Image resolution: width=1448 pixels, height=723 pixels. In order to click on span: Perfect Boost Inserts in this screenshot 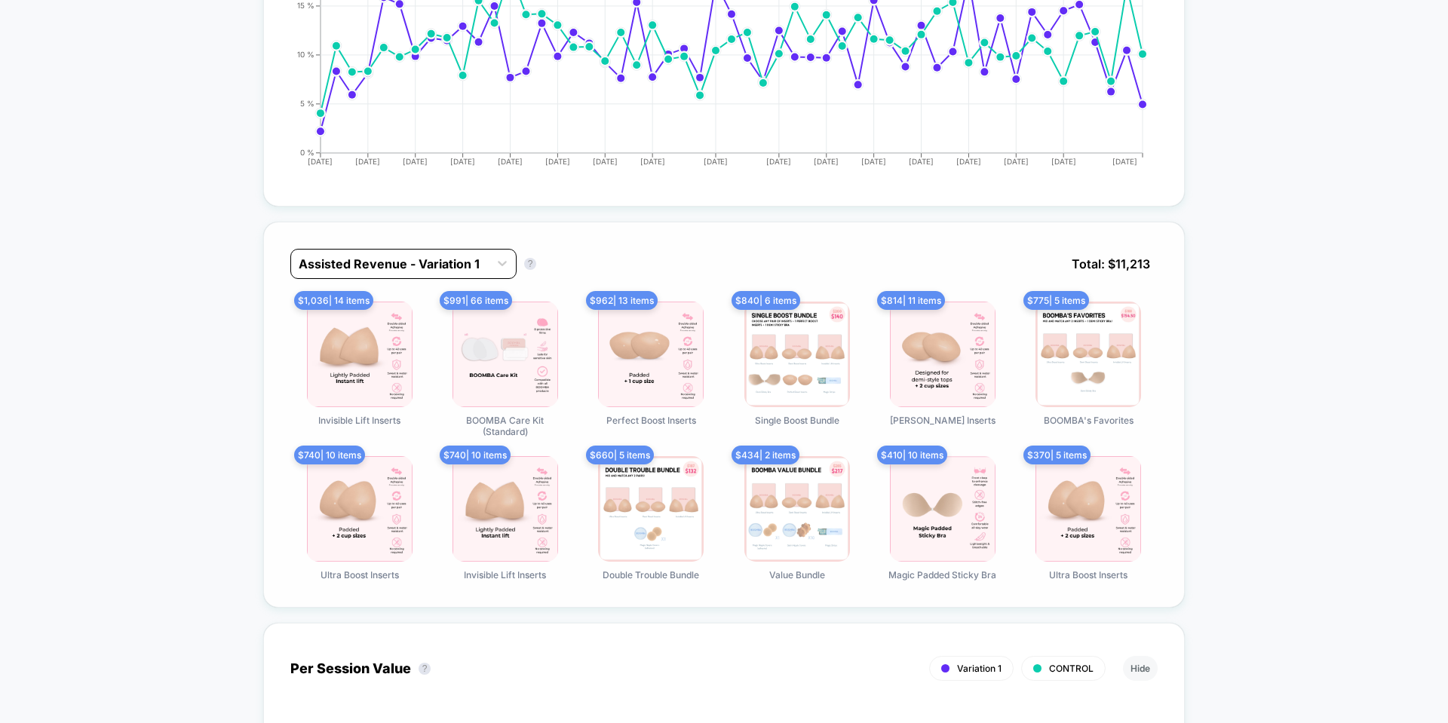, I will do `click(651, 420)`.